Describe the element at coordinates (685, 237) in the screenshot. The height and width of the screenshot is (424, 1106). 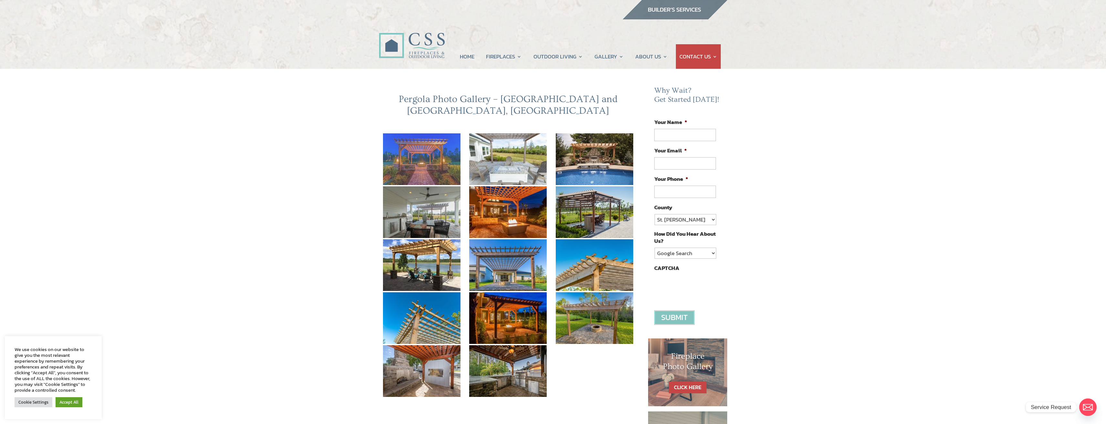
I see `label: How Did You Hear About Us?` at that location.